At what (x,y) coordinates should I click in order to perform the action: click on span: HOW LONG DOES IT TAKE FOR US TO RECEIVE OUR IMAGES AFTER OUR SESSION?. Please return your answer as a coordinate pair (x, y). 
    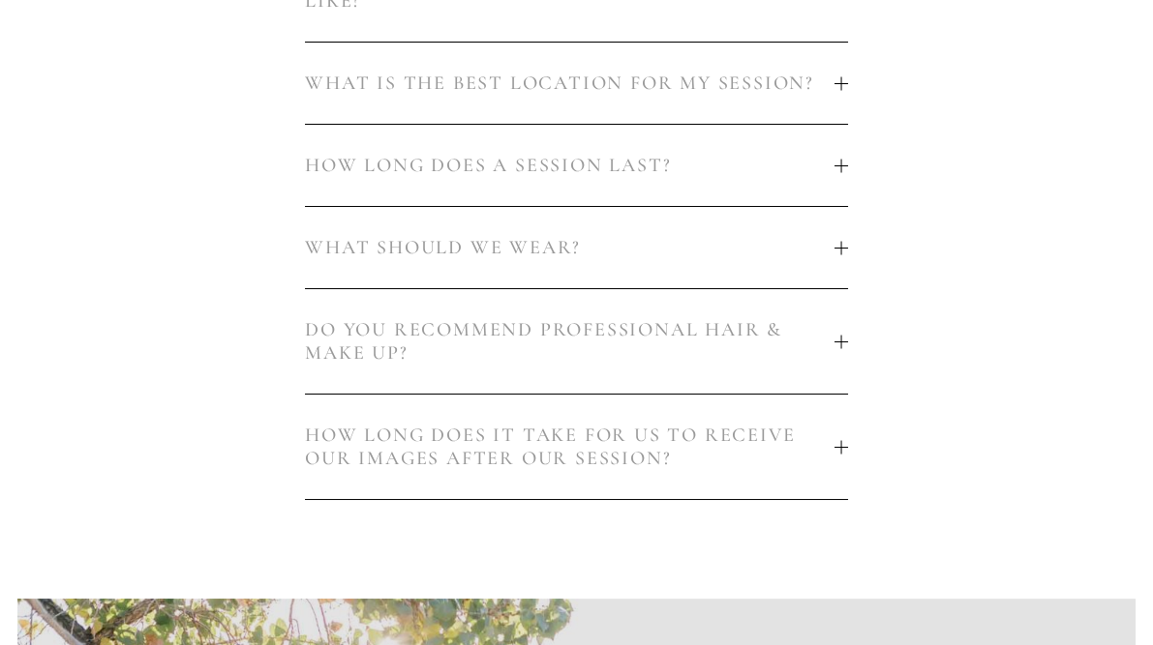
    Looking at the image, I should click on (569, 447).